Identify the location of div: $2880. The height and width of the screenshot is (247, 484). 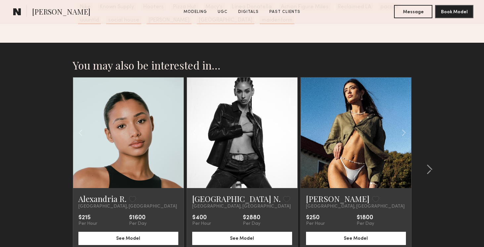
(251, 218).